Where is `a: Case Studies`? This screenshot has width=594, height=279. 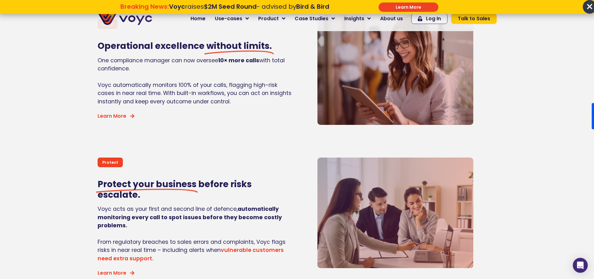 a: Case Studies is located at coordinates (314, 19).